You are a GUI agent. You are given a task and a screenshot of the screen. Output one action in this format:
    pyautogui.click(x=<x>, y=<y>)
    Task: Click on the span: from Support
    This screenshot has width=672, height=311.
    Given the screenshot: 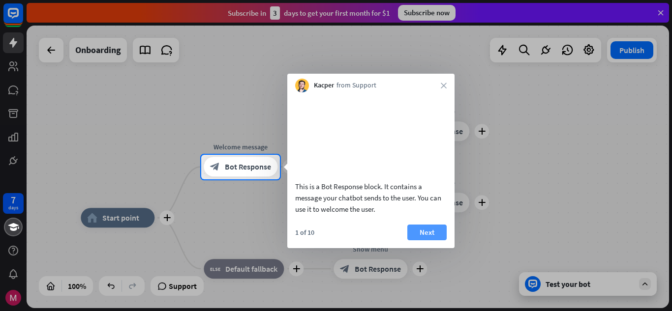 What is the action you would take?
    pyautogui.click(x=356, y=86)
    